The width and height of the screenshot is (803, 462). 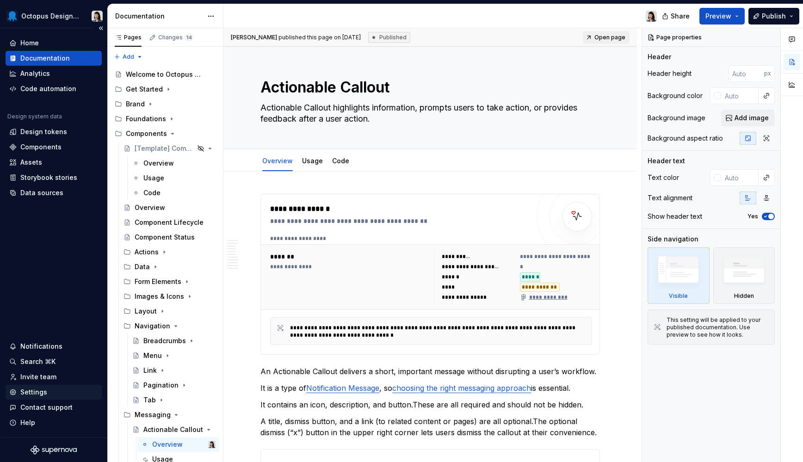 I want to click on commenthighlight: Notification Message, so click(x=343, y=388).